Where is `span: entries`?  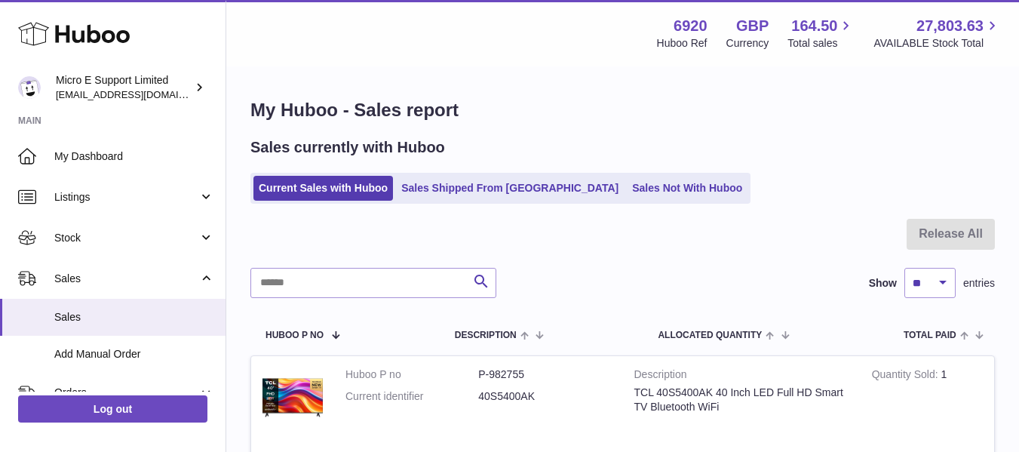
span: entries is located at coordinates (979, 283).